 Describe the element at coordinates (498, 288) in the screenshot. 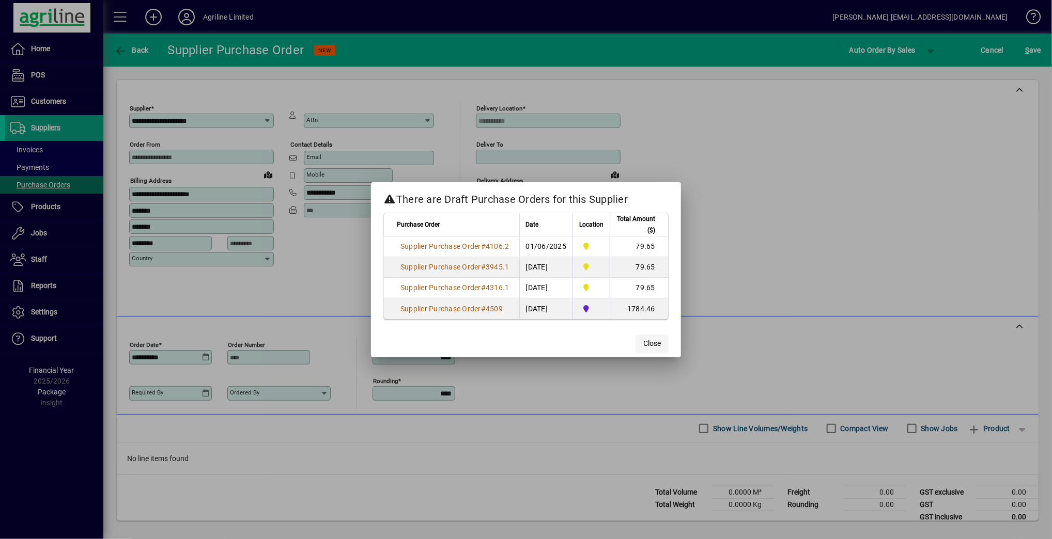

I see `span: 4316.1` at that location.